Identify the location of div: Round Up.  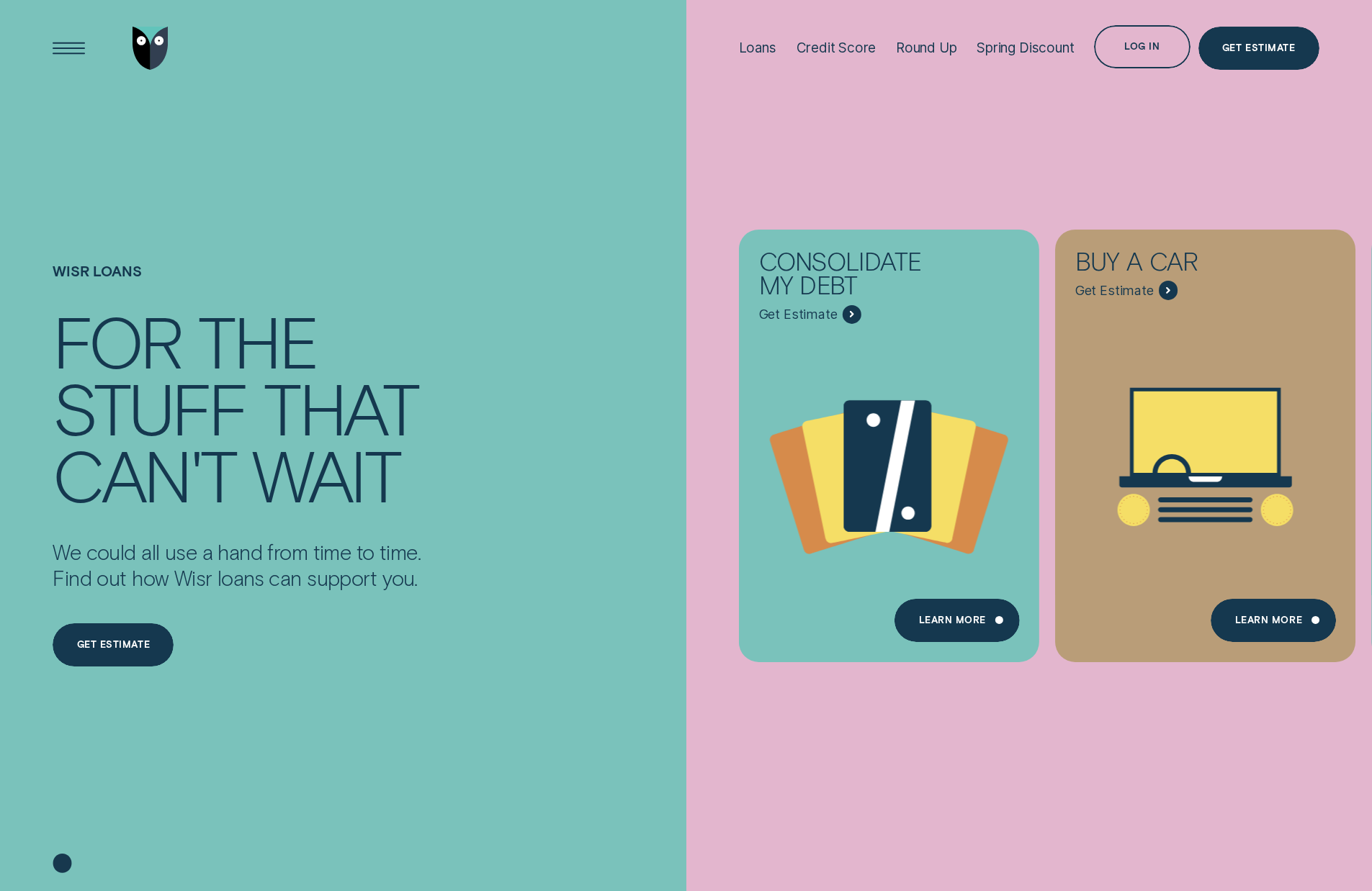
(926, 48).